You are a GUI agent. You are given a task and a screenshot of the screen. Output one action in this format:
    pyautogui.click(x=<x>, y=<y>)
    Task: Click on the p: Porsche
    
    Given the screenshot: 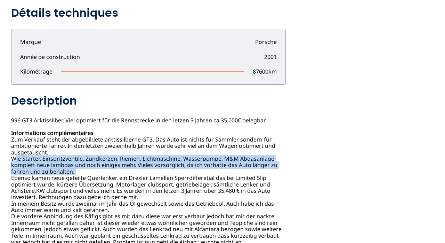 What is the action you would take?
    pyautogui.click(x=266, y=42)
    